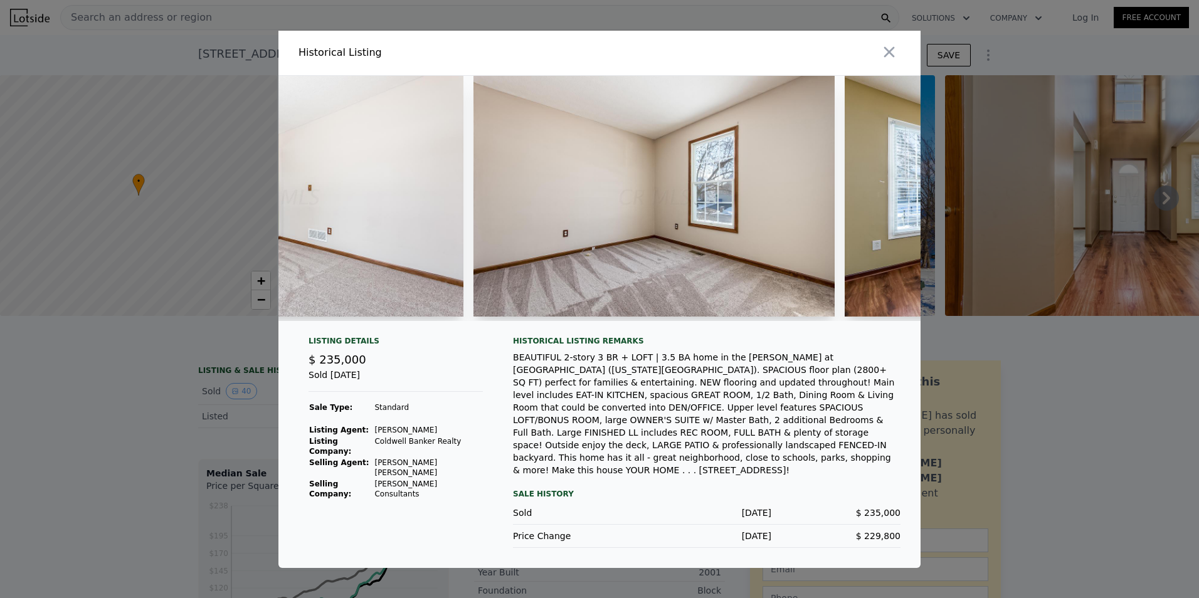 The height and width of the screenshot is (598, 1199). What do you see at coordinates (707, 341) in the screenshot?
I see `div: Historical Listing remarks` at bounding box center [707, 341].